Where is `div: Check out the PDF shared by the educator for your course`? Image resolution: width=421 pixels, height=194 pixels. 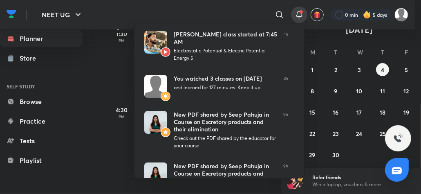
div: Check out the PDF shared by the educator for your course is located at coordinates (225, 142).